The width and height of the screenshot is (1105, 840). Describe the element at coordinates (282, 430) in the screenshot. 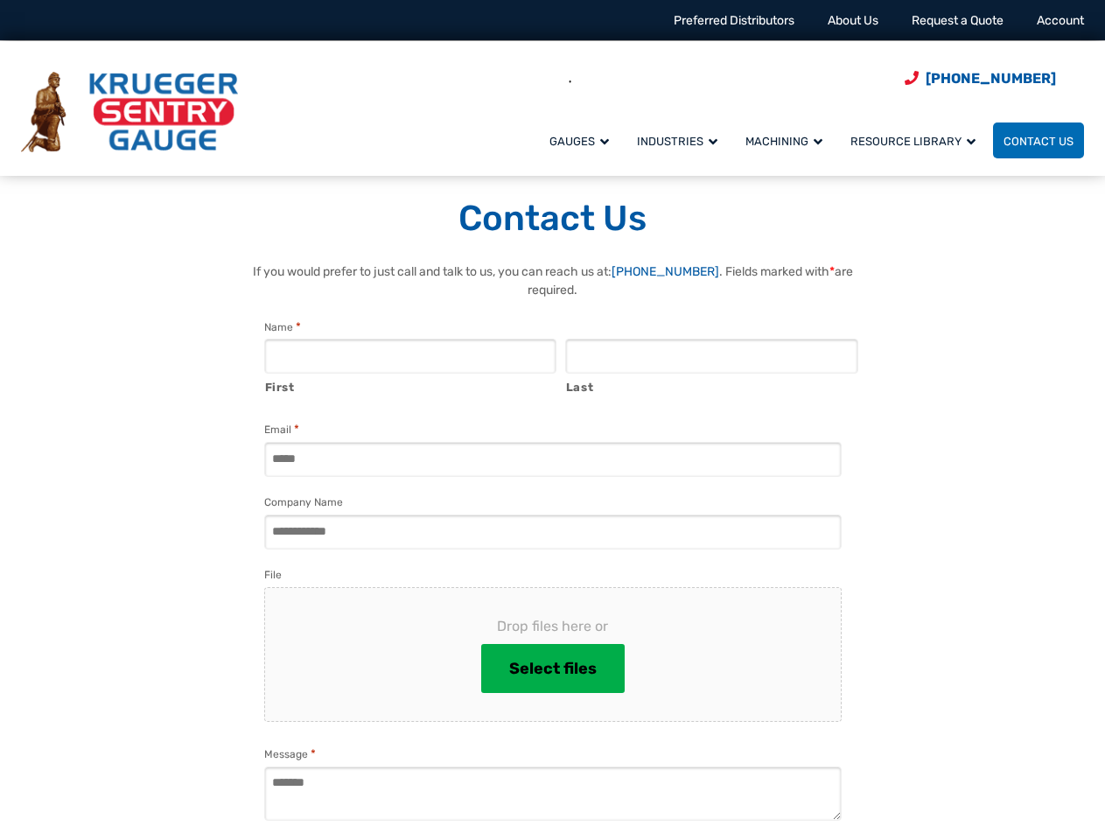

I see `label: Email` at that location.